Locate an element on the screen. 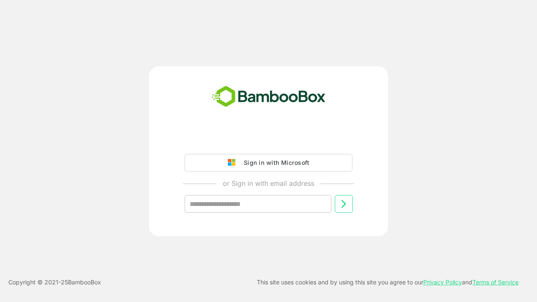 This screenshot has width=537, height=302. button: Sign in with Microsoft is located at coordinates (268, 163).